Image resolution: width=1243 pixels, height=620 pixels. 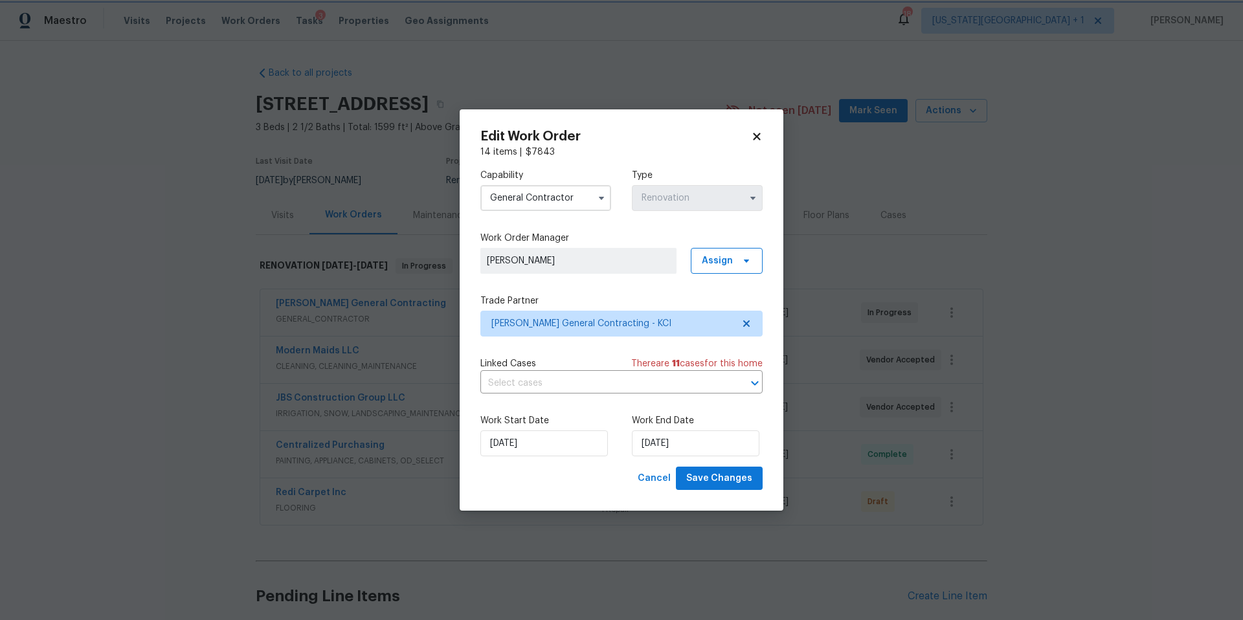 I want to click on input: Select cases, so click(x=603, y=383).